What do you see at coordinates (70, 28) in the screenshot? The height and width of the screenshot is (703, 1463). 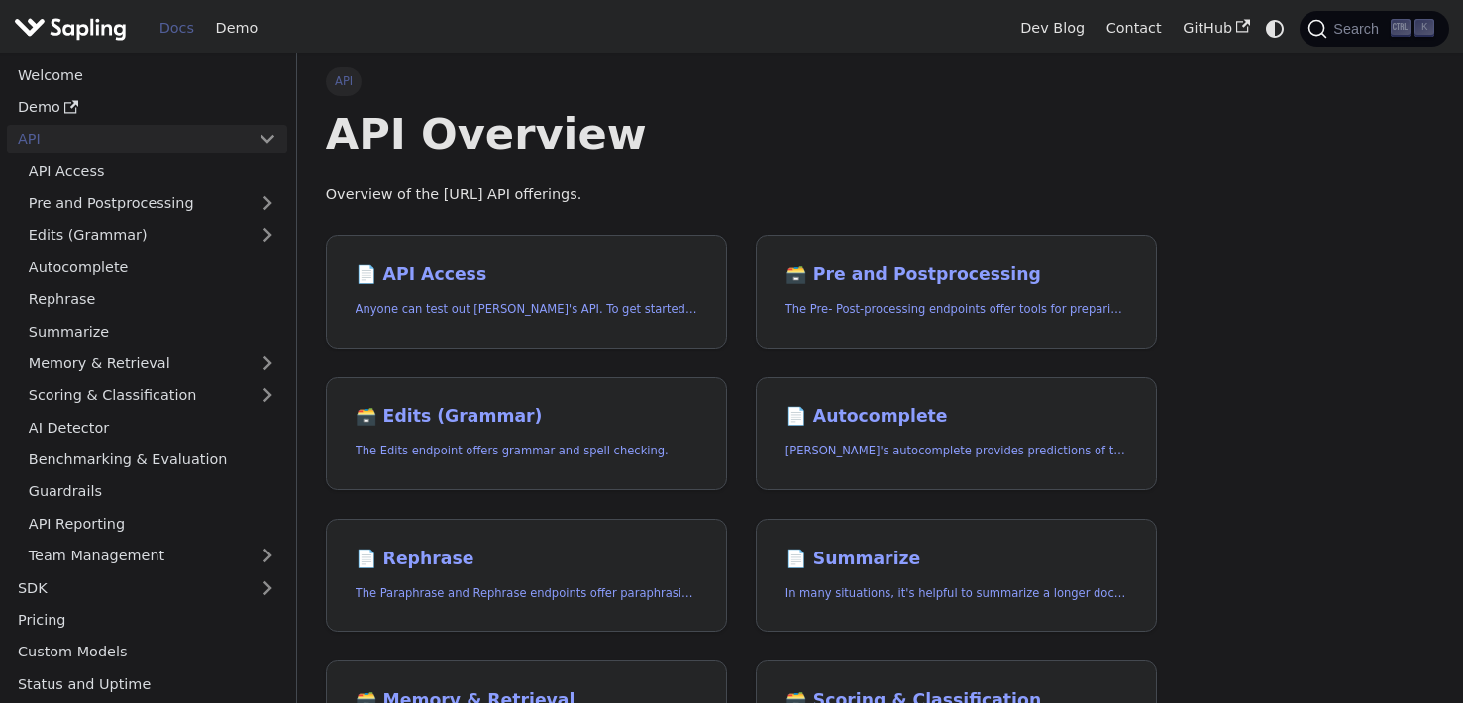 I see `img: Sapling.ai` at bounding box center [70, 28].